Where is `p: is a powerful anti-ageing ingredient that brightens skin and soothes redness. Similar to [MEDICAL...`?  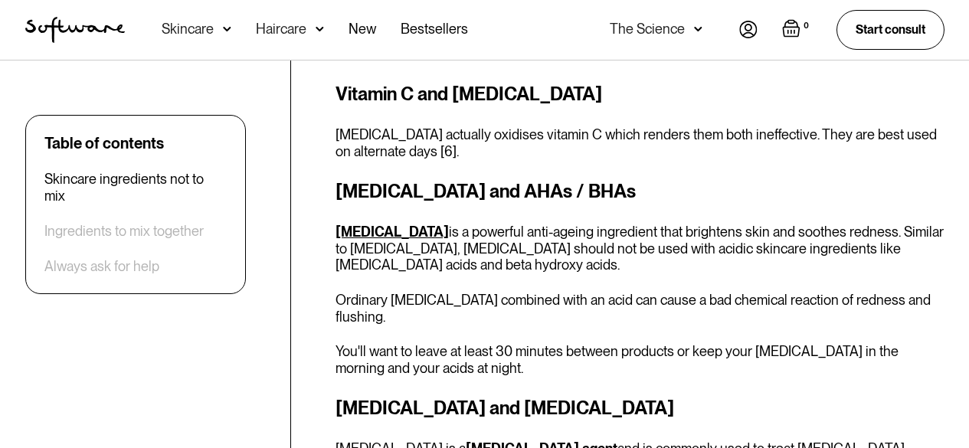 p: is a powerful anti-ageing ingredient that brightens skin and soothes redness. Similar to [MEDICAL... is located at coordinates (640, 248).